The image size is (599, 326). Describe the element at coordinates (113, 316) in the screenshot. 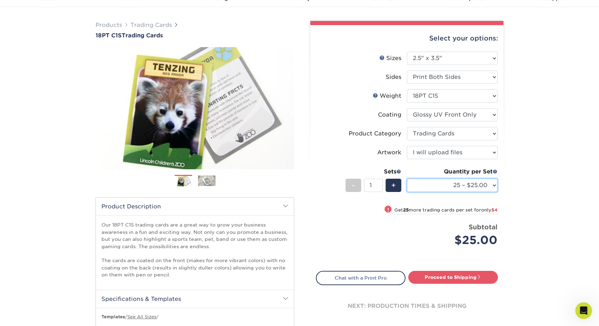

I see `b: Templates` at that location.